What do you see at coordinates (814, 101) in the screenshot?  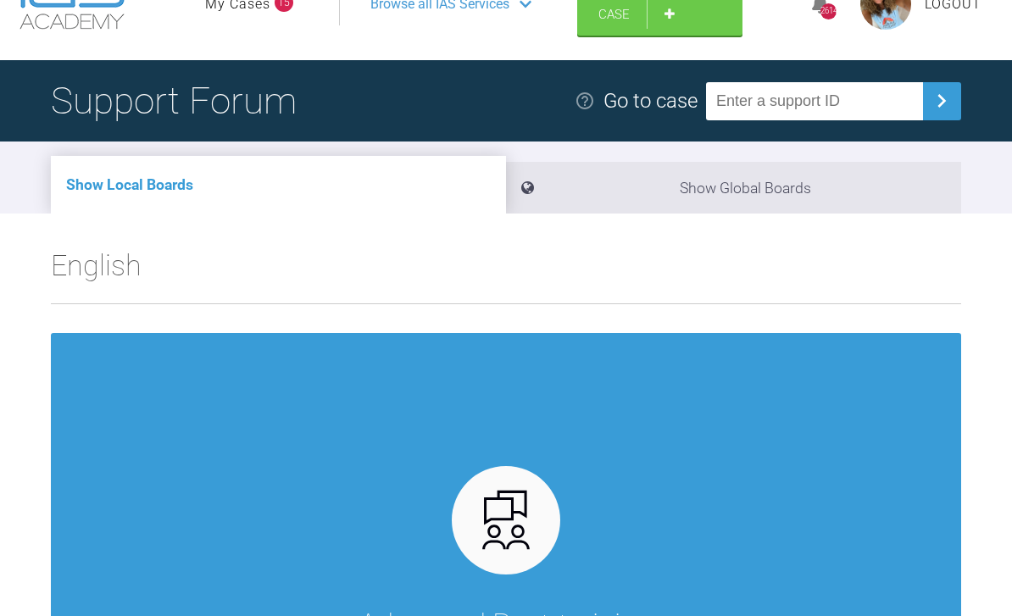 I see `input: Enter a support ID` at bounding box center [814, 101].